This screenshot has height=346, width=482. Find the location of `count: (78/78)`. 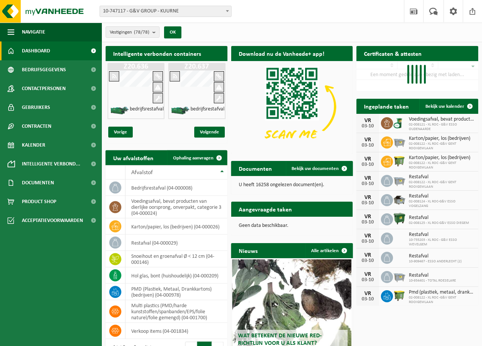

count: (78/78) is located at coordinates (141, 32).